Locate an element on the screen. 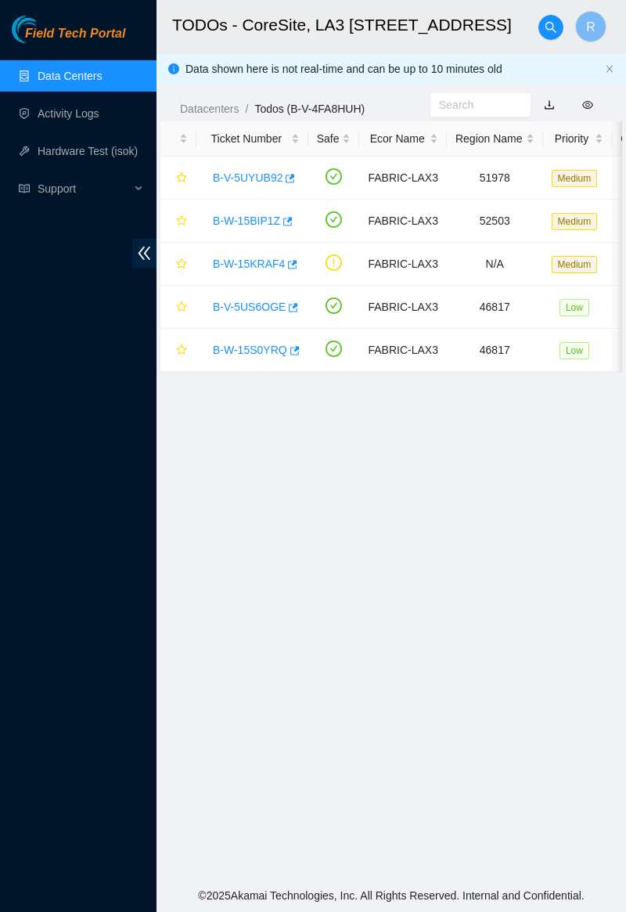 This screenshot has width=626, height=912. span: close is located at coordinates (610, 69).